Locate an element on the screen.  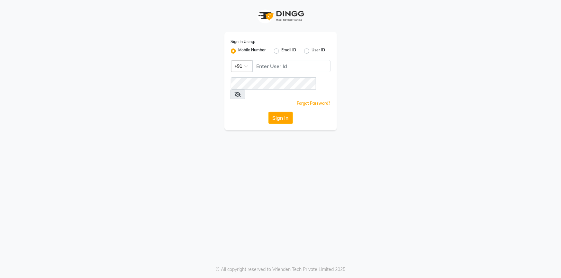
img: logo1.svg is located at coordinates (280, 16).